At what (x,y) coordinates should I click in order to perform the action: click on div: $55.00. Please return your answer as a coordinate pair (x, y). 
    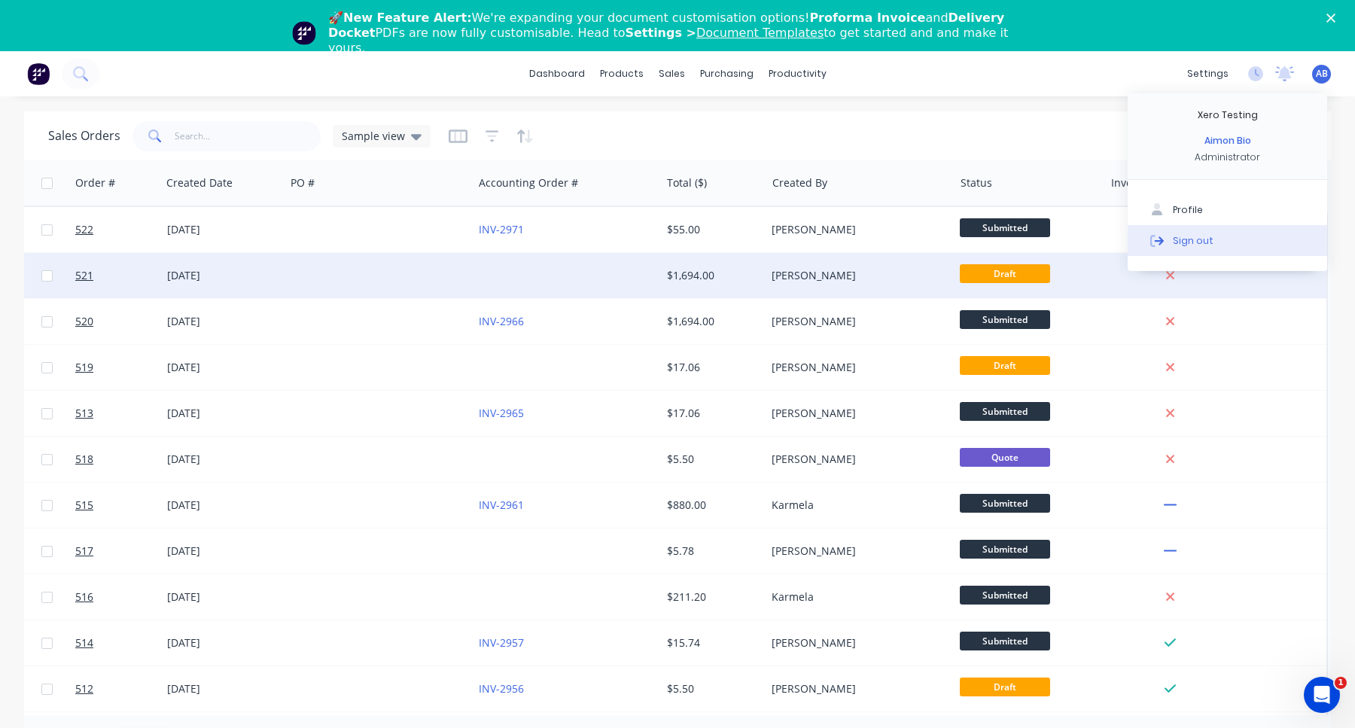
    Looking at the image, I should click on (711, 230).